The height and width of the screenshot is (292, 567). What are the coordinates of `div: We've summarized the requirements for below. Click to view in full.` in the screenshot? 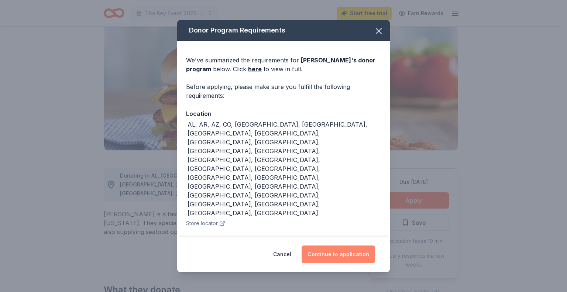 It's located at (283, 65).